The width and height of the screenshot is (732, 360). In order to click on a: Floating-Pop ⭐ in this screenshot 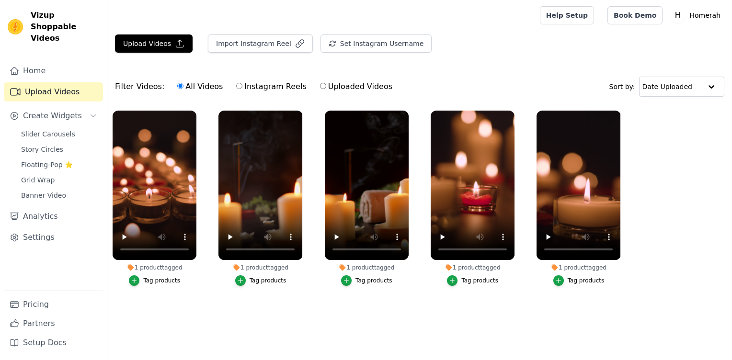, I will do `click(59, 165)`.